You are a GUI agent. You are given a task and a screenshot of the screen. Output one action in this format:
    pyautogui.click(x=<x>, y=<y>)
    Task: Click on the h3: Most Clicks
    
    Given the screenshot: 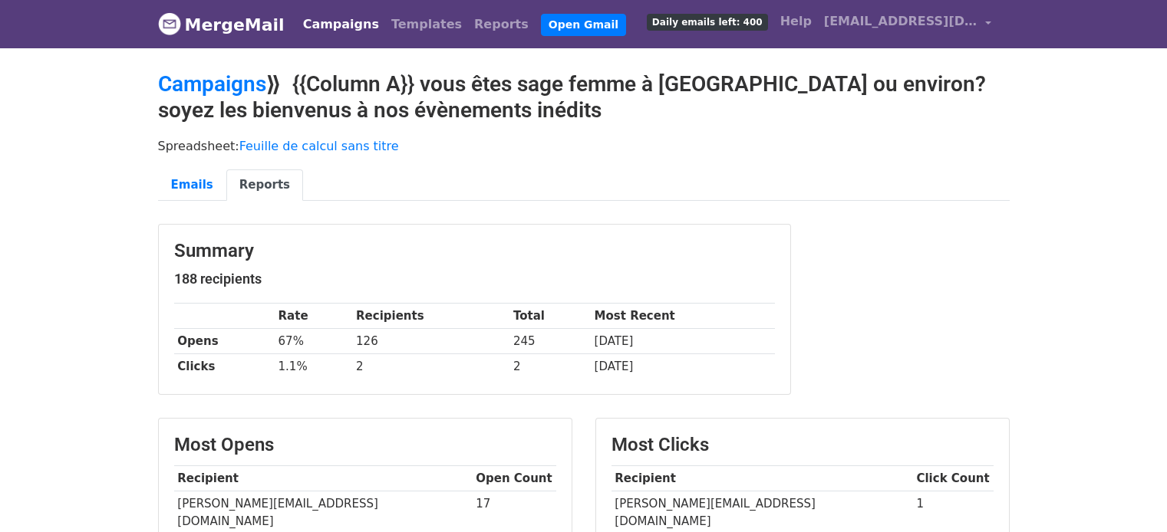 What is the action you would take?
    pyautogui.click(x=803, y=445)
    